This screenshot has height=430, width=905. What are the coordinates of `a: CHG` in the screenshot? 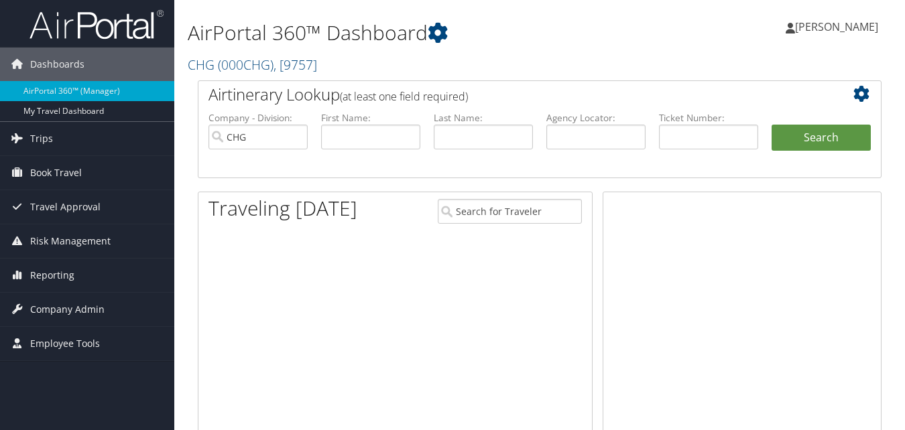 It's located at (252, 64).